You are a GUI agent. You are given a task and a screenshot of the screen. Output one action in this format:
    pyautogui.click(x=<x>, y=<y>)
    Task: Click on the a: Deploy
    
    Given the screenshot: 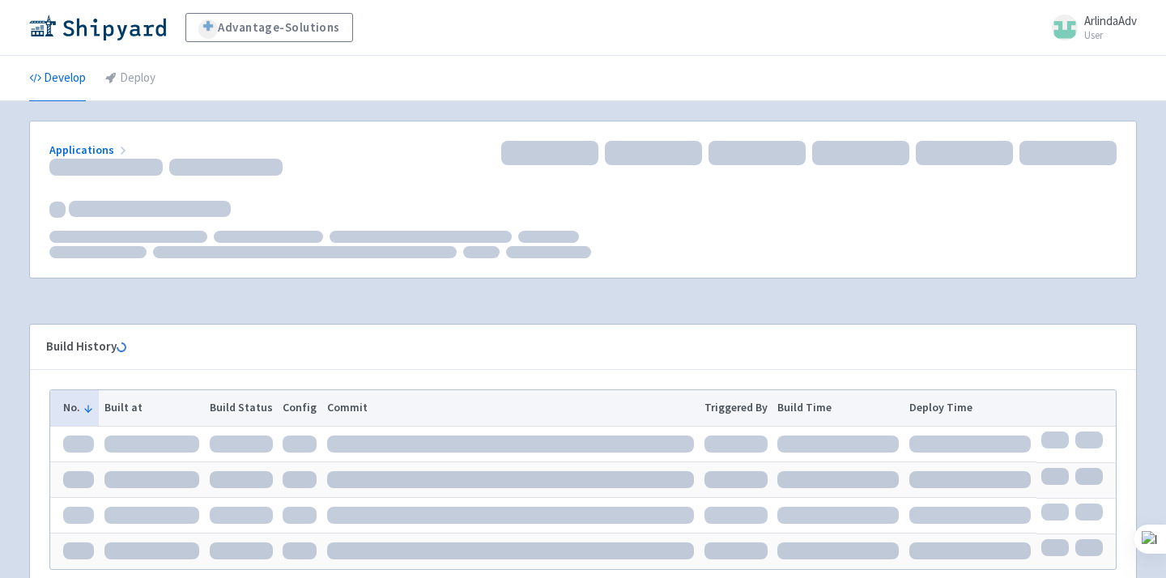 What is the action you would take?
    pyautogui.click(x=130, y=79)
    